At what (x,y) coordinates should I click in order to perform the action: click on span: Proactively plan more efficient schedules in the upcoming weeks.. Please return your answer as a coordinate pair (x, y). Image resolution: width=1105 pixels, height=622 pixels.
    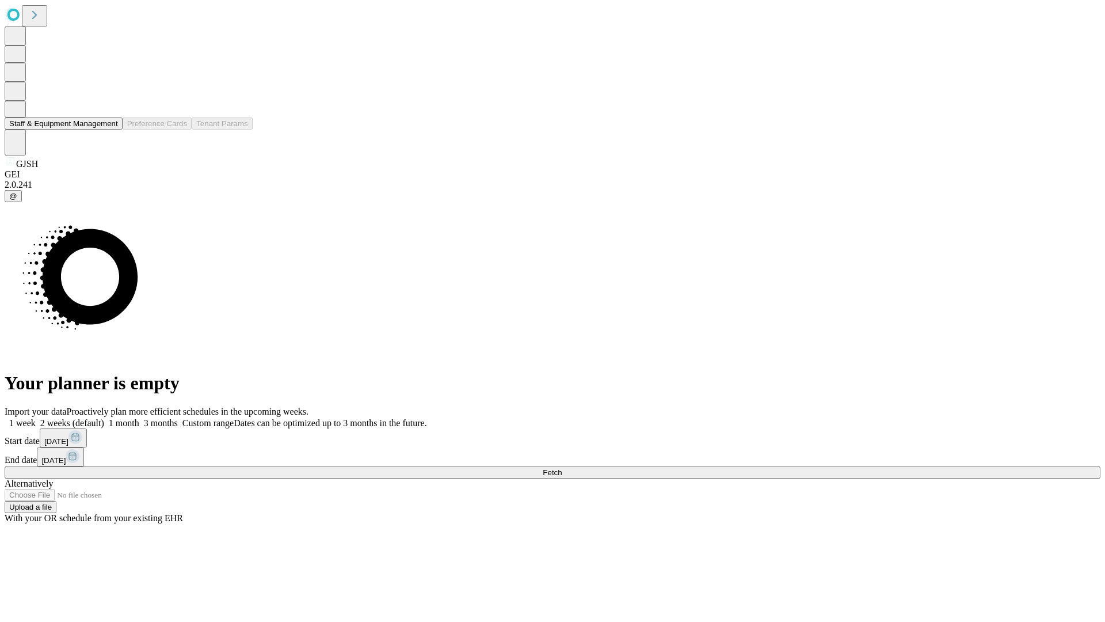
    Looking at the image, I should click on (188, 411).